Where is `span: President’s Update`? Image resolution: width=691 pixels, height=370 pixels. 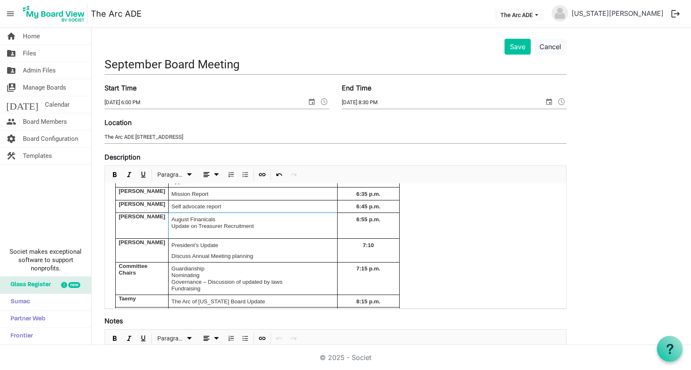 span: President’s Update is located at coordinates (195, 245).